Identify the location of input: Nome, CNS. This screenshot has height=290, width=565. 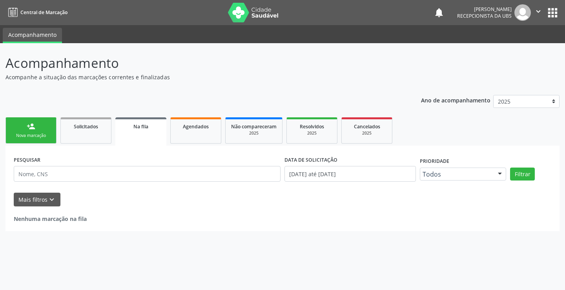
(147, 174).